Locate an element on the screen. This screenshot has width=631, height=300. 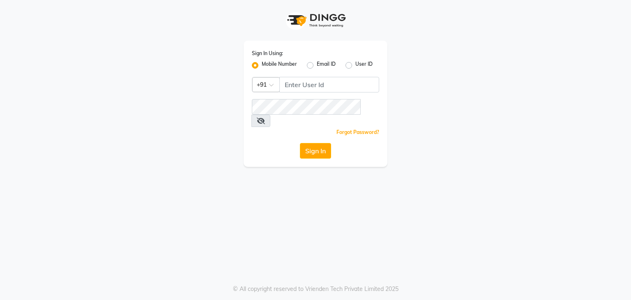
a: Forgot Password? is located at coordinates (358, 132).